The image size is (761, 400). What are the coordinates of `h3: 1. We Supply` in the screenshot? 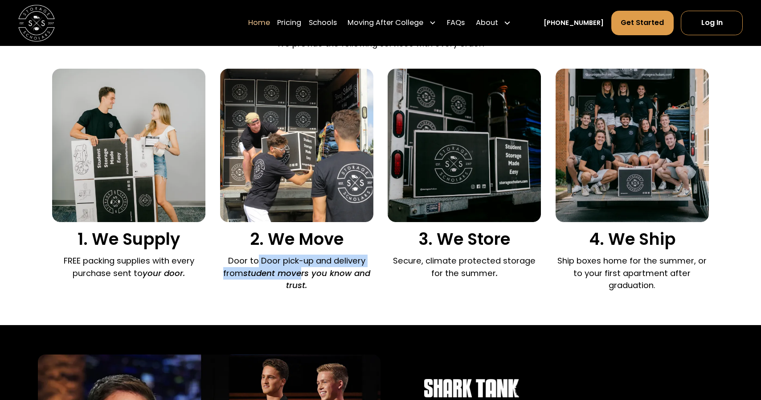 It's located at (129, 239).